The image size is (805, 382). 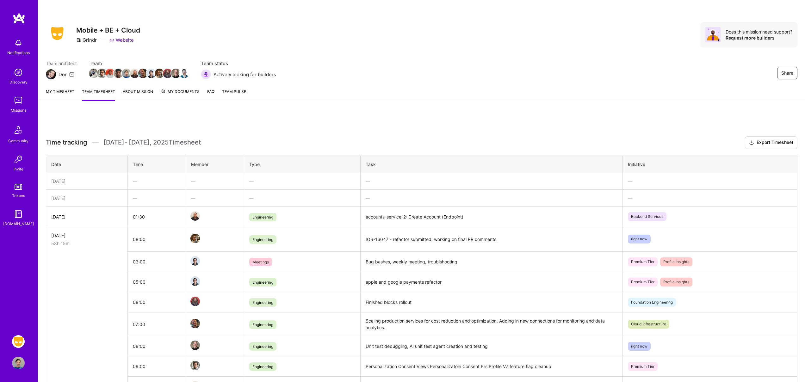 What do you see at coordinates (492, 262) in the screenshot?
I see `td: Bug bashes, weekly meeting, troublshooting` at bounding box center [492, 262].